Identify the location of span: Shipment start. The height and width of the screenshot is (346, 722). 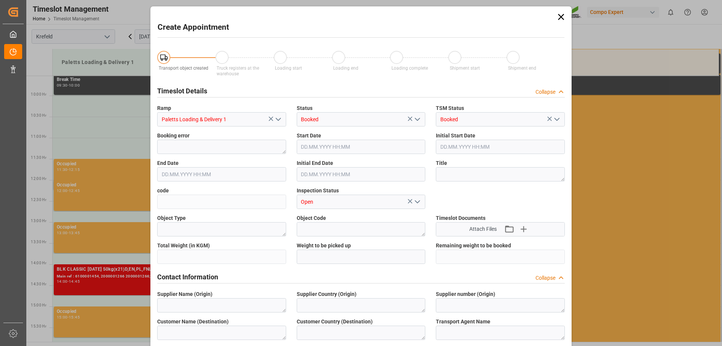
(465, 68).